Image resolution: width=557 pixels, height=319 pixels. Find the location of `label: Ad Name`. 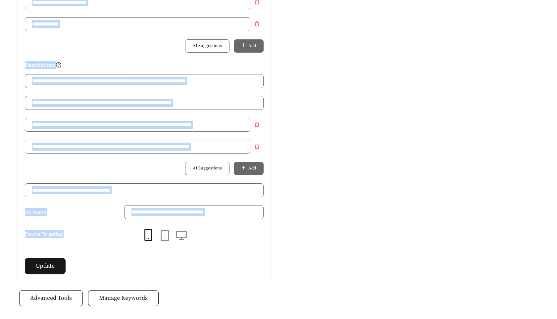

label: Ad Name is located at coordinates (37, 212).